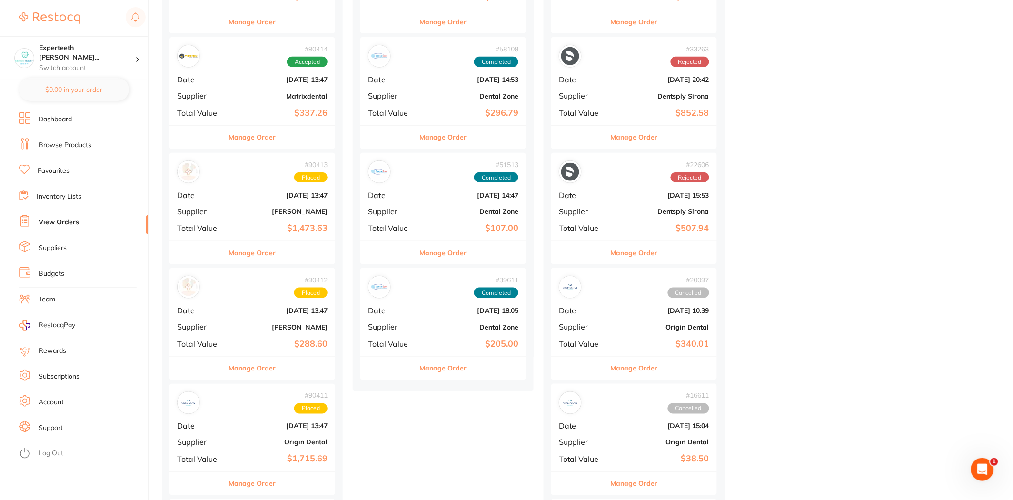 The image size is (1013, 500). What do you see at coordinates (82, 454) in the screenshot?
I see `button: Log Out` at bounding box center [82, 454].